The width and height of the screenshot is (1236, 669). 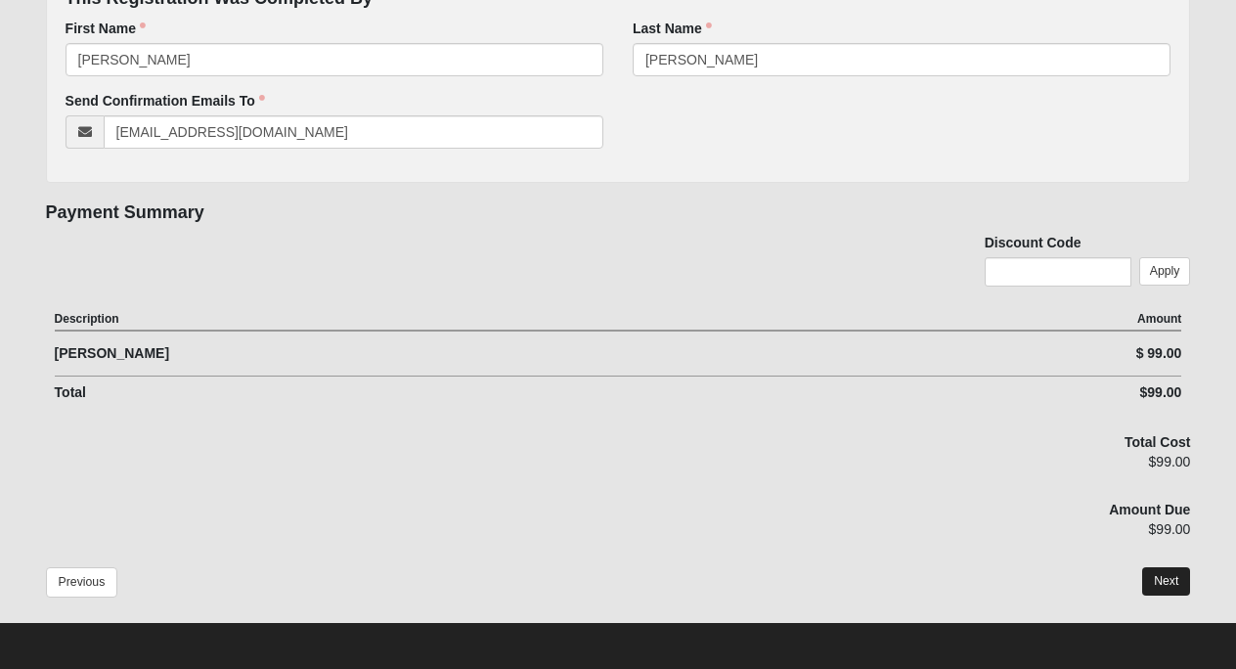 What do you see at coordinates (1032, 242) in the screenshot?
I see `label: Discount Code` at bounding box center [1032, 242].